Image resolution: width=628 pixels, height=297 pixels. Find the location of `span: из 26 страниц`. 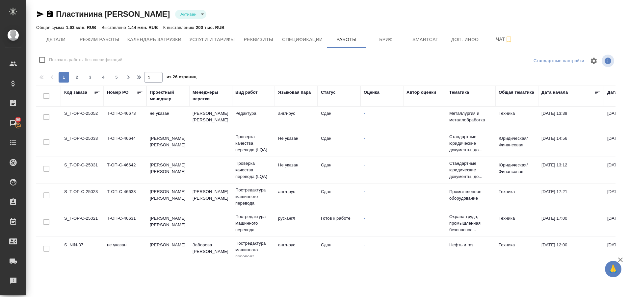

span: из 26 страниц is located at coordinates (181, 78).